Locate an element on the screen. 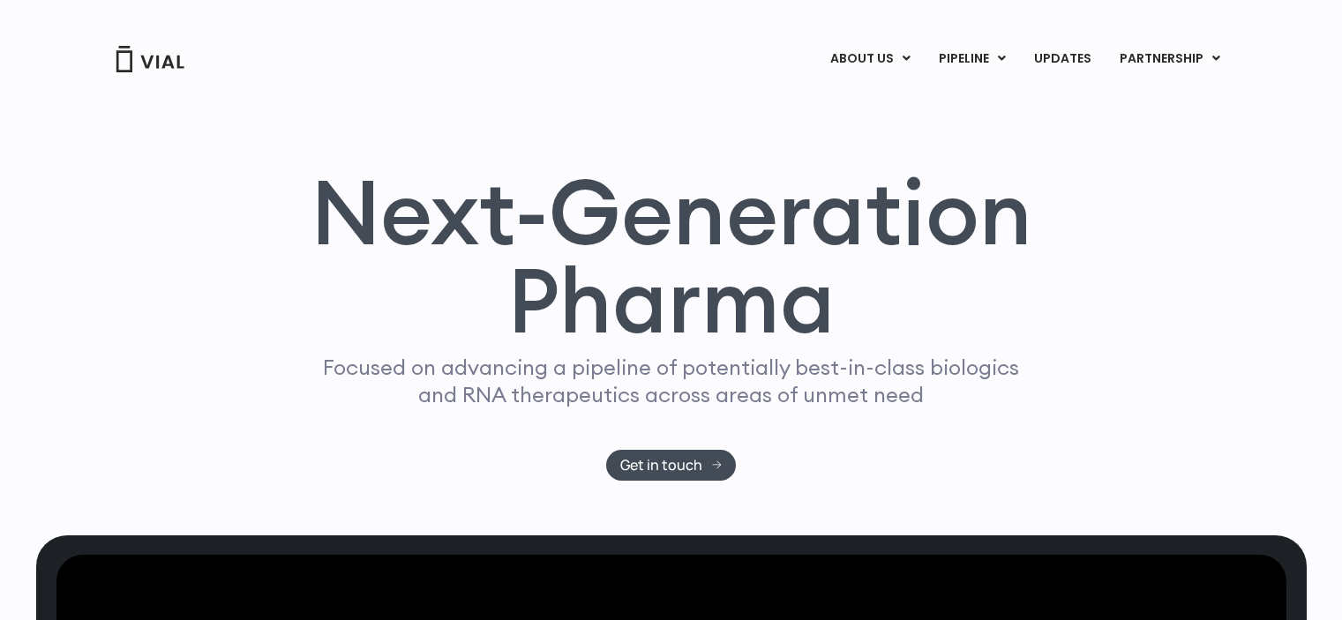 Image resolution: width=1342 pixels, height=620 pixels. a: ABOUT USMenu Toggle is located at coordinates (870, 59).